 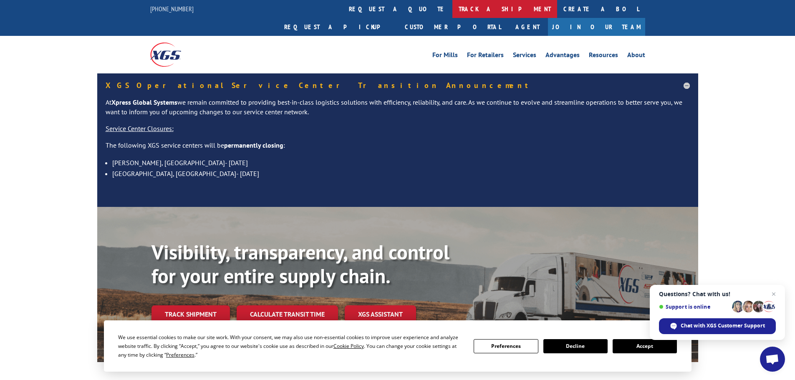 What do you see at coordinates (254, 145) in the screenshot?
I see `strong: permanently closing` at bounding box center [254, 145].